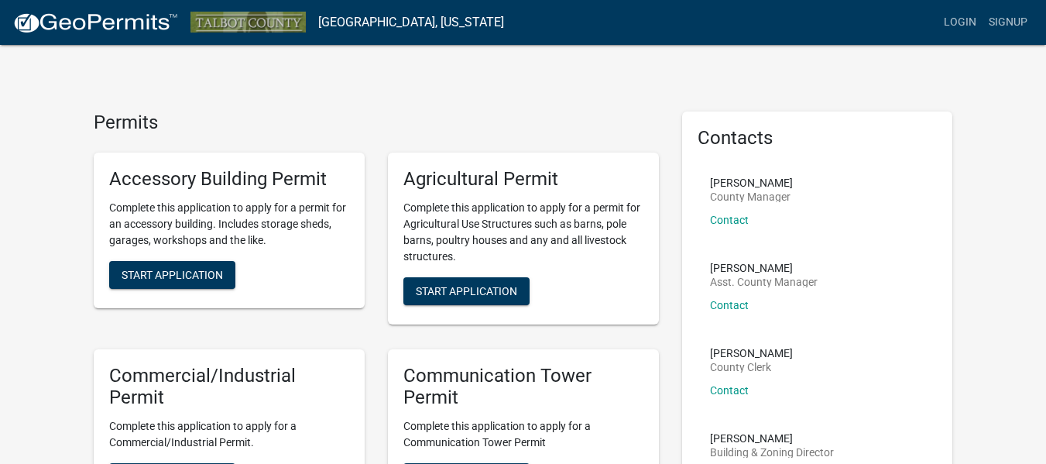 The height and width of the screenshot is (464, 1046). Describe the element at coordinates (229, 224) in the screenshot. I see `p: Complete this application to apply for a permit for an accessory building. Includes storage sheds...` at that location.